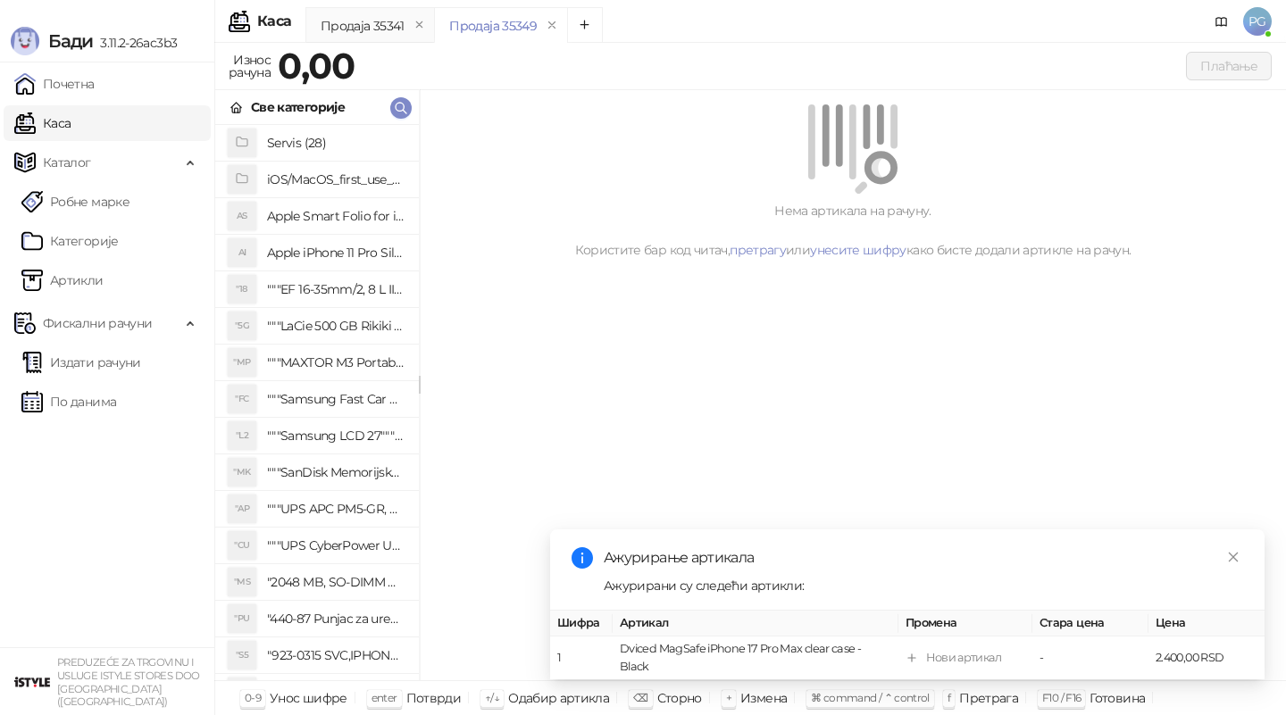 The image size is (1286, 715). I want to click on button: Плаћање, so click(1228, 66).